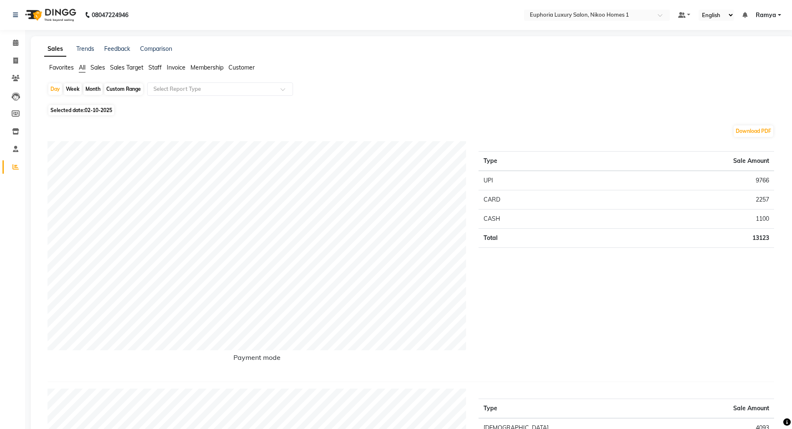 The height and width of the screenshot is (429, 792). Describe the element at coordinates (207, 67) in the screenshot. I see `span: Membership` at that location.